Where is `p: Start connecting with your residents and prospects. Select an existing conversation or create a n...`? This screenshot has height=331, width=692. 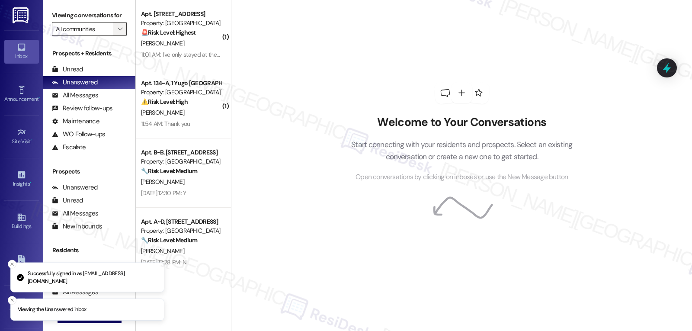
p: Start connecting with your residents and prospects. Select an existing conversation or create a n... is located at coordinates (462, 151).